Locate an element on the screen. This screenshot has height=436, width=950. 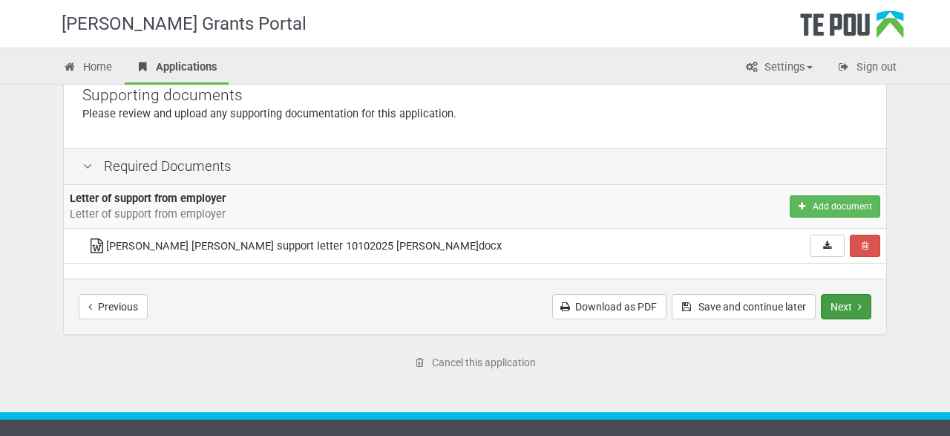
div: Required Documents is located at coordinates (475, 166).